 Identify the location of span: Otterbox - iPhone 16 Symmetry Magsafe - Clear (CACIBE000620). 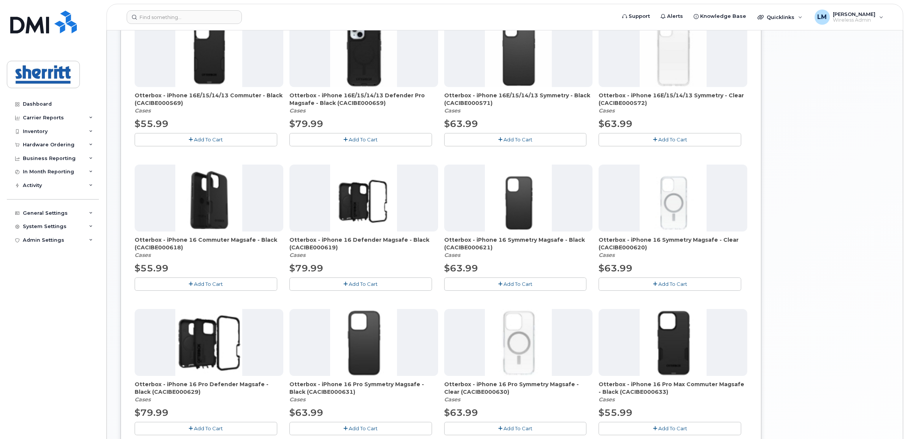
(672, 244).